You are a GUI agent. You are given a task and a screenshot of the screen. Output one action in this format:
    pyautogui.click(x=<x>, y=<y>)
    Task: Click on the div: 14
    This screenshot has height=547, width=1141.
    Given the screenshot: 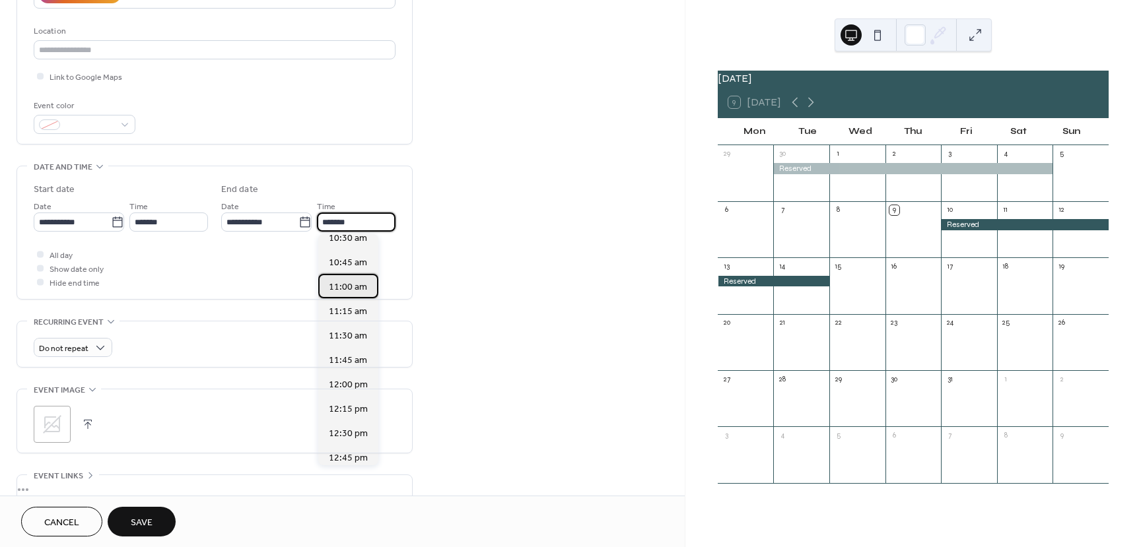 What is the action you would take?
    pyautogui.click(x=782, y=266)
    